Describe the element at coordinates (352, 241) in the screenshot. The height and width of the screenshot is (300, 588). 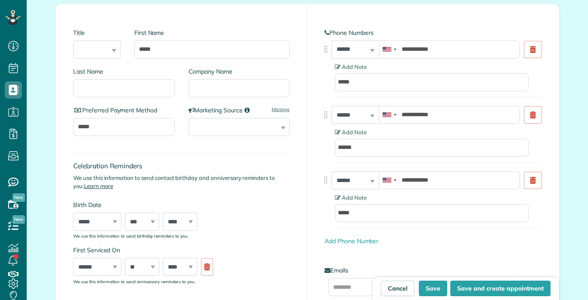
I see `a: Add Phone Number` at that location.